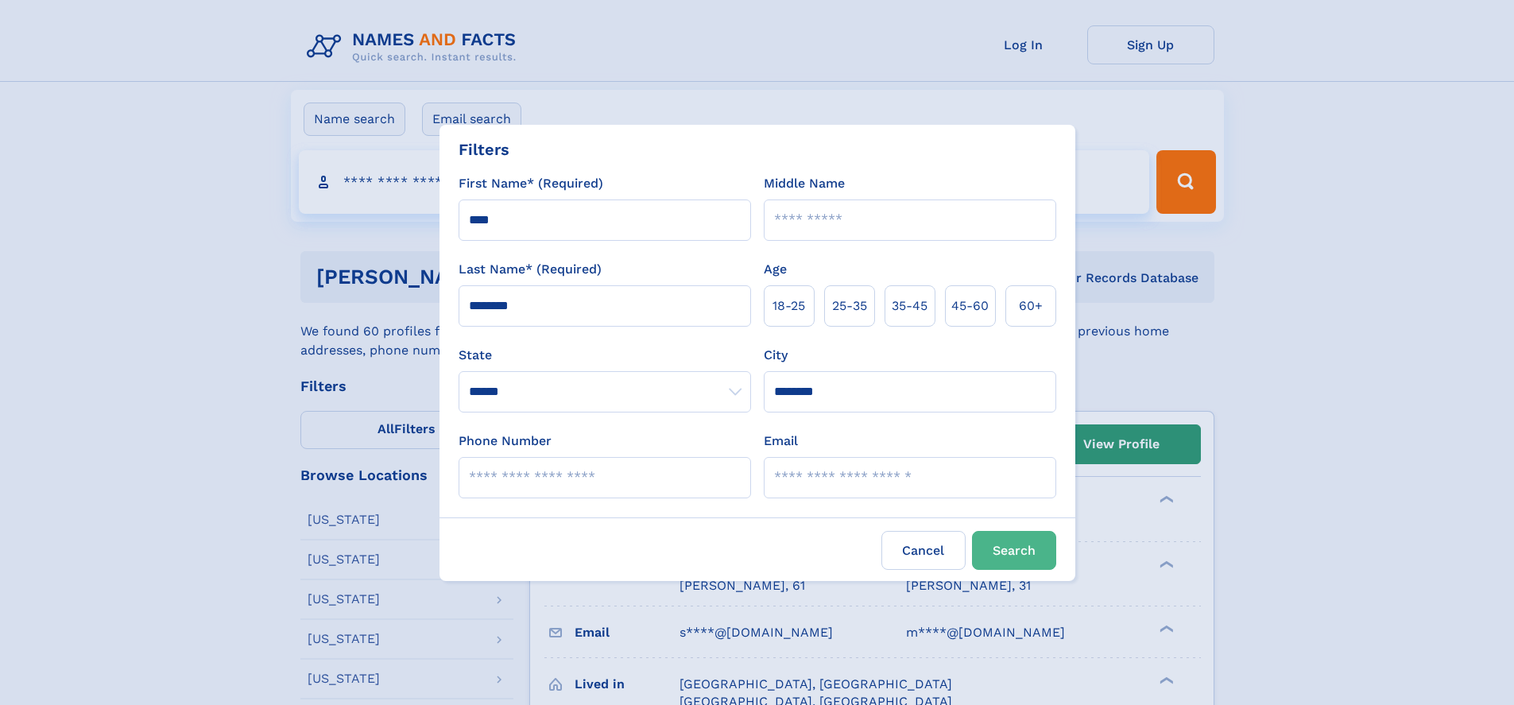 The image size is (1514, 705). What do you see at coordinates (804, 184) in the screenshot?
I see `label: Middle Name` at bounding box center [804, 184].